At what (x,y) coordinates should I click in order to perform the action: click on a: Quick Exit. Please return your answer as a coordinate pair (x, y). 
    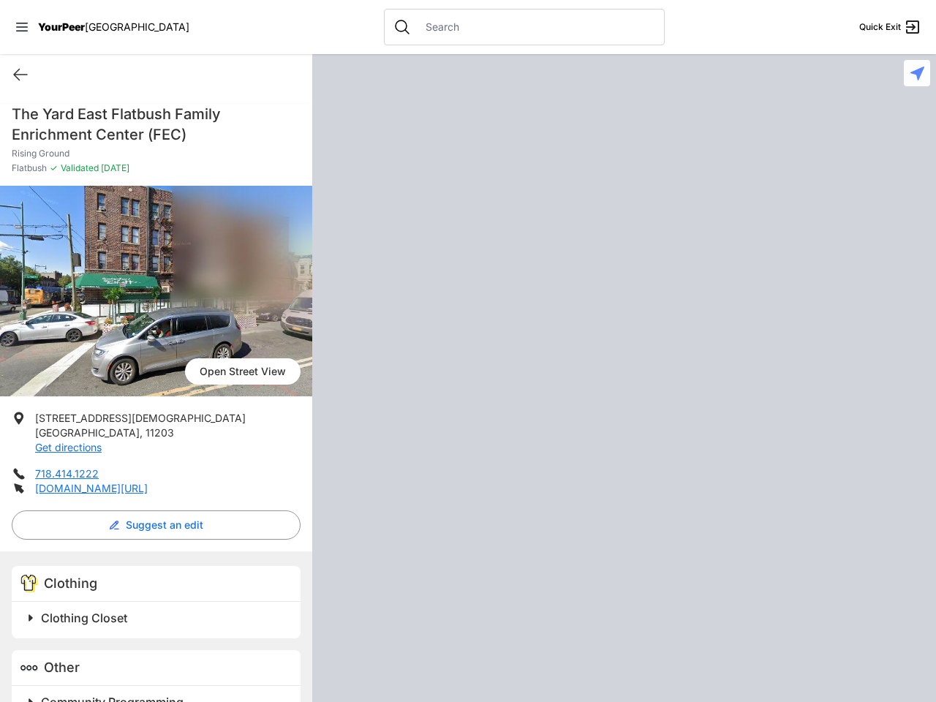
    Looking at the image, I should click on (890, 27).